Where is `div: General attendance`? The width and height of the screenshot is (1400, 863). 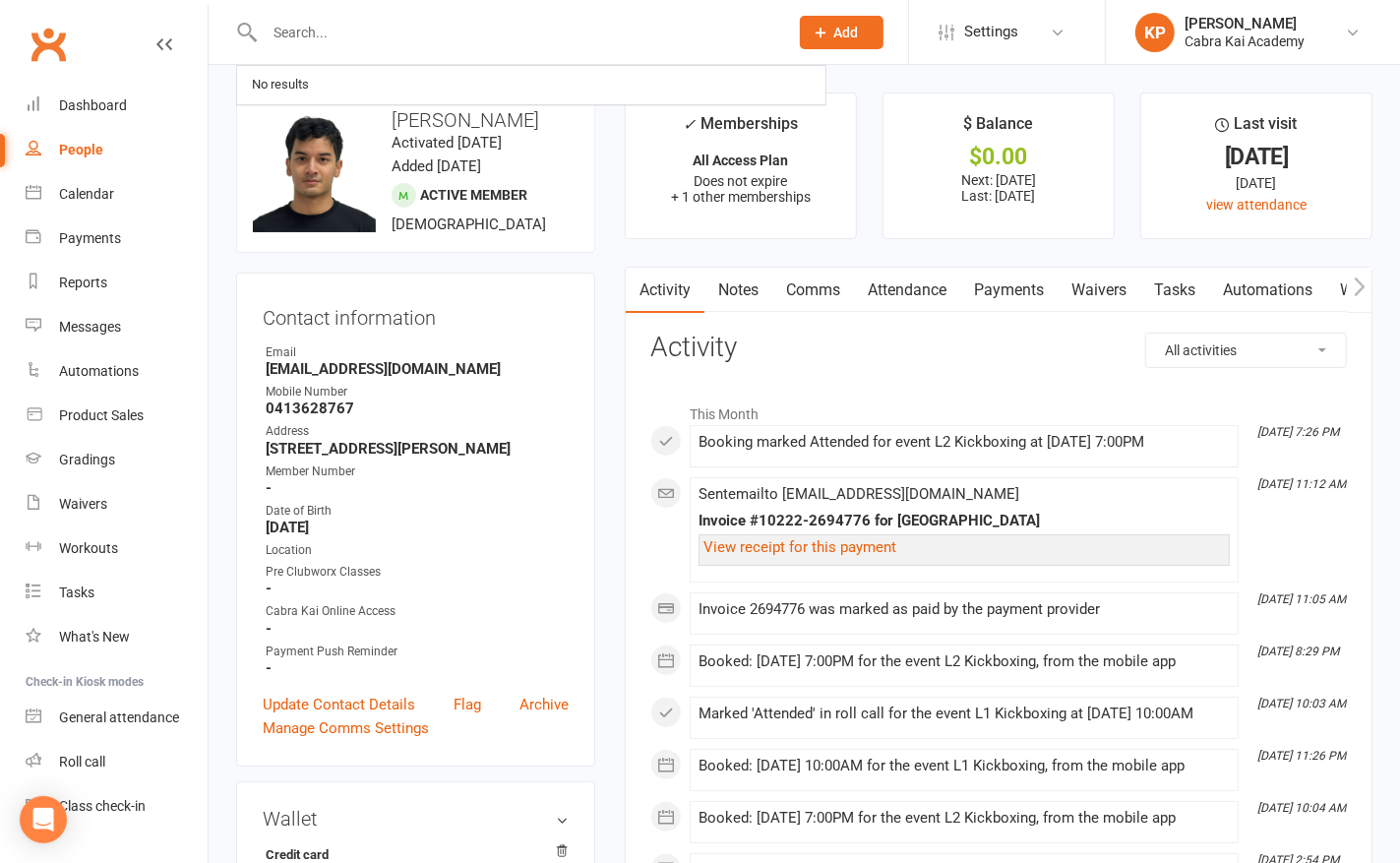
div: General attendance is located at coordinates (119, 718).